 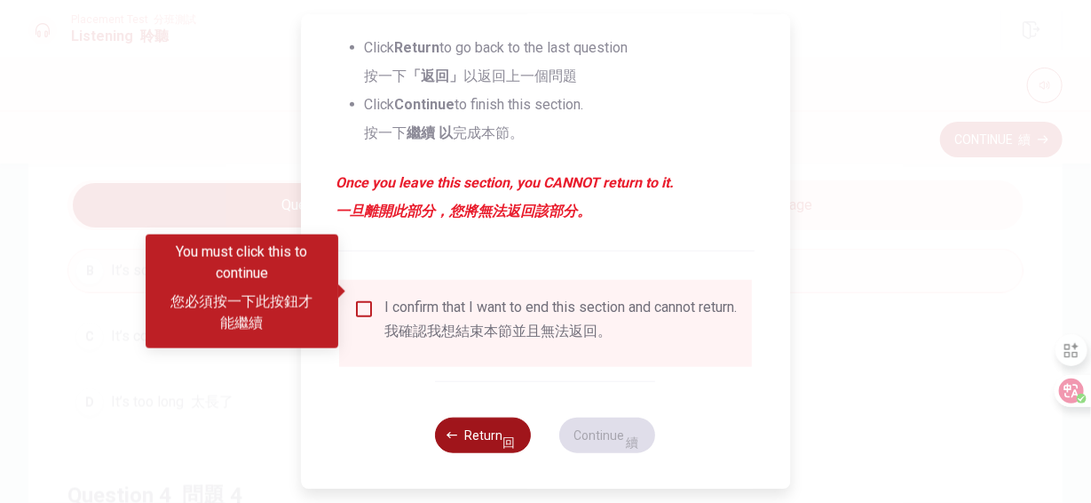 I want to click on font: 按一下 以返回上一個問題, so click(x=472, y=75).